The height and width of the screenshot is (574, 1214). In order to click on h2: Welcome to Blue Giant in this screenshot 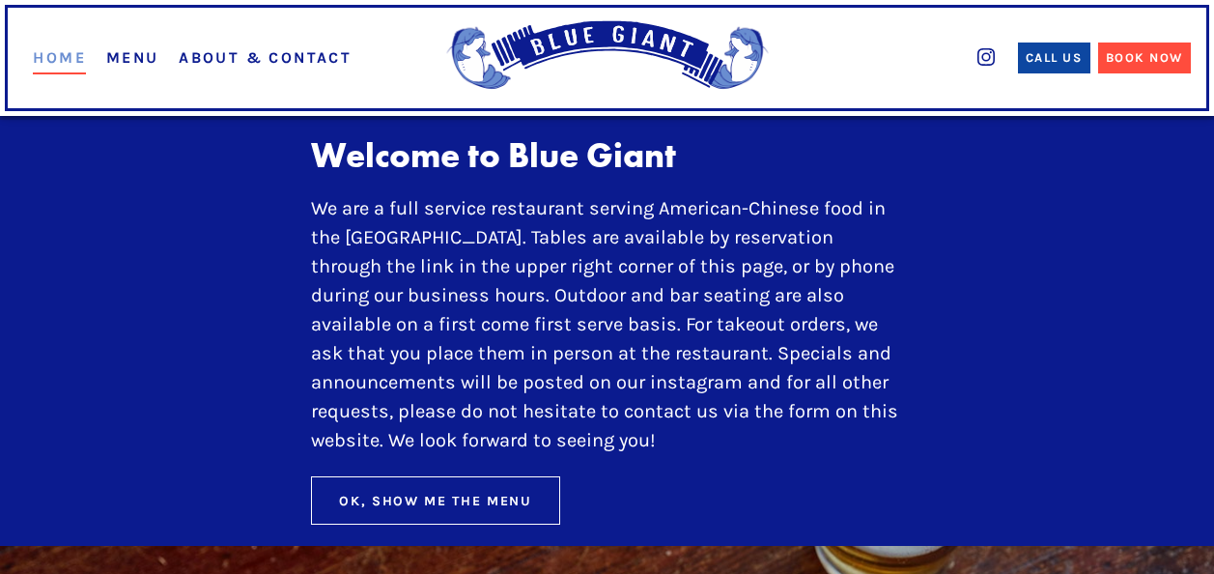, I will do `click(606, 155)`.